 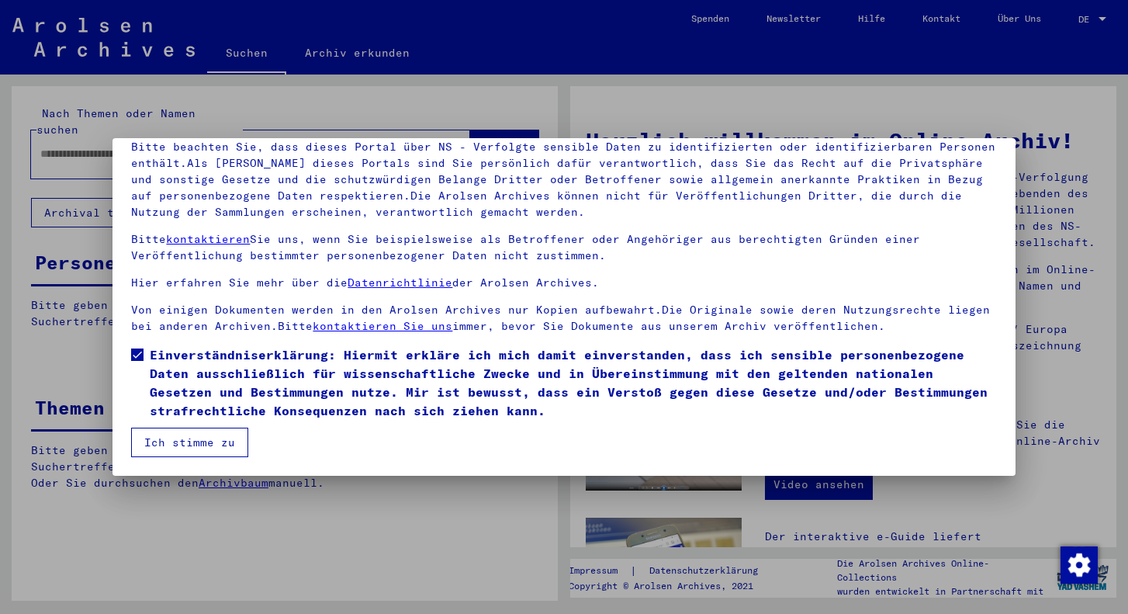 I want to click on p: Bitte Sie uns, wenn Sie beispielsweise als Betroffener oder Angehöriger aus berechtigten Gründen ..., so click(x=563, y=248).